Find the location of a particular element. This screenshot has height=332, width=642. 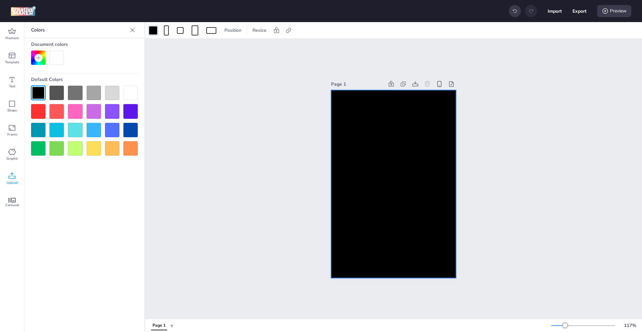

span: Text is located at coordinates (12, 86).